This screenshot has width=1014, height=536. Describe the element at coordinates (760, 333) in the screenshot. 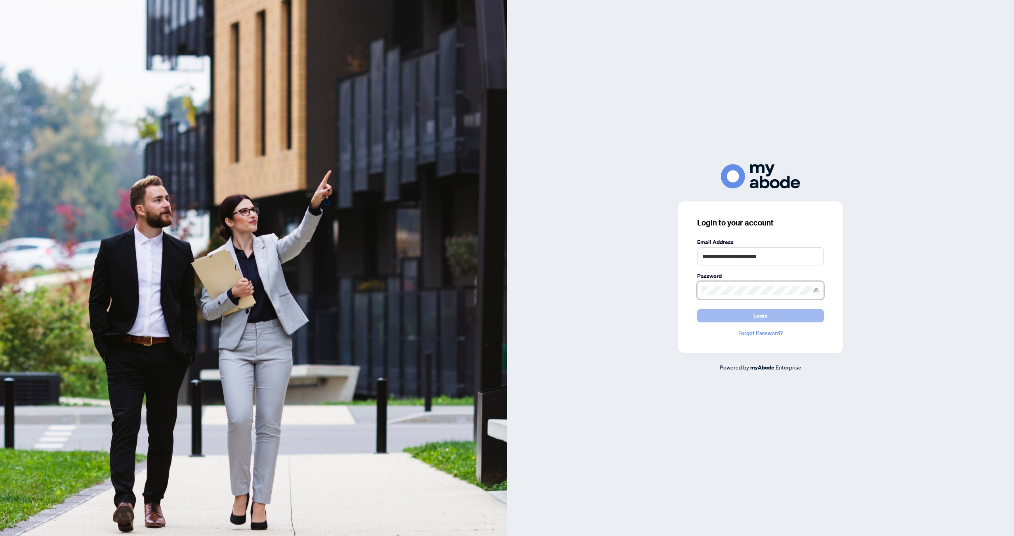

I see `a: Forgot Password?` at that location.